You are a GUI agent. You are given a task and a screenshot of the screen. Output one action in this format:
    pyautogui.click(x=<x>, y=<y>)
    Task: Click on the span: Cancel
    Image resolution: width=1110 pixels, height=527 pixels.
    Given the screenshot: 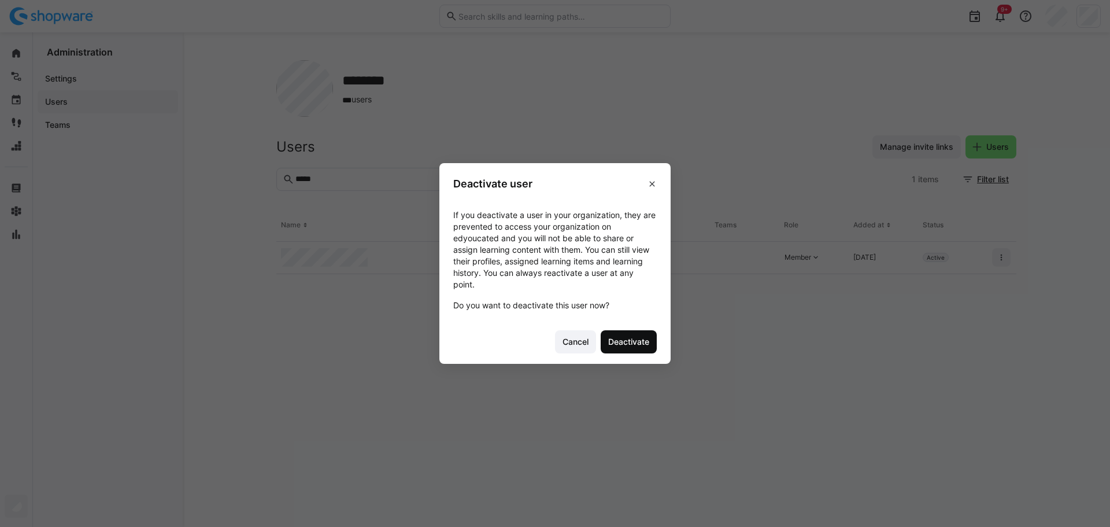 What is the action you would take?
    pyautogui.click(x=575, y=342)
    